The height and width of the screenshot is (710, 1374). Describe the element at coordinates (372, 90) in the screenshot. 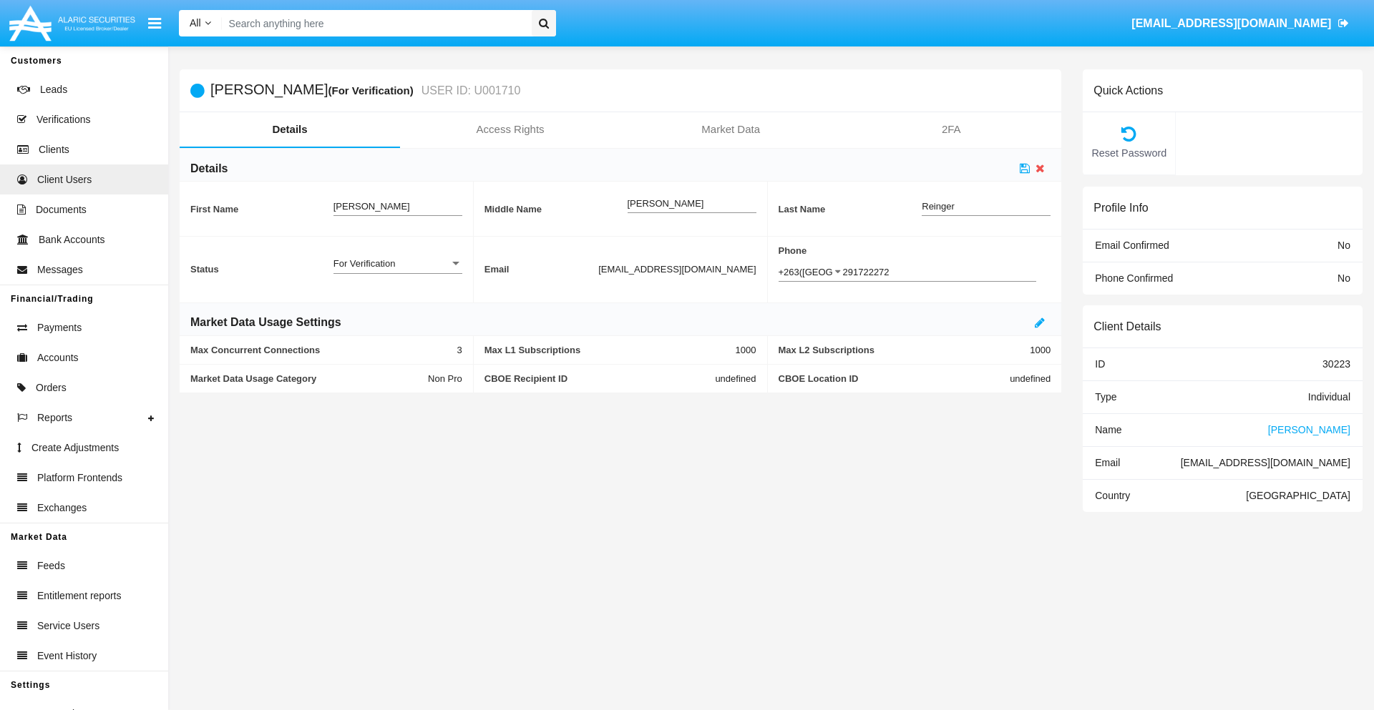

I see `div: (For Verification)` at that location.